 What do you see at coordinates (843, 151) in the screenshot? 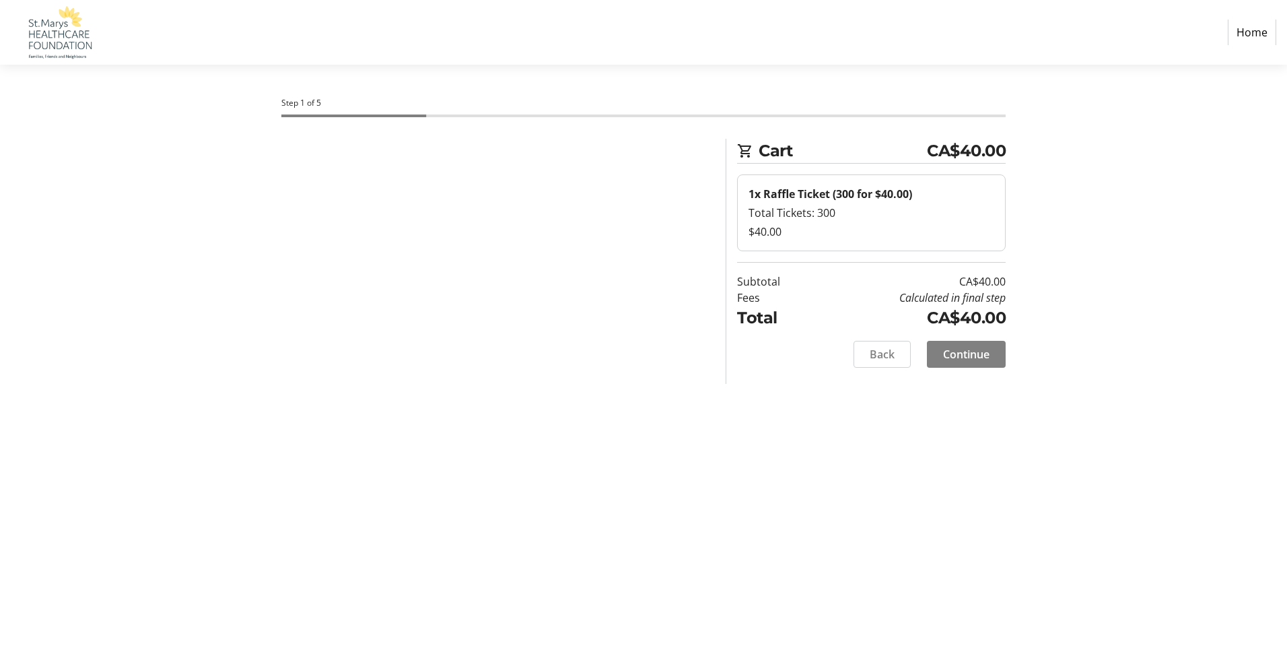
I see `span: Cart` at bounding box center [843, 151].